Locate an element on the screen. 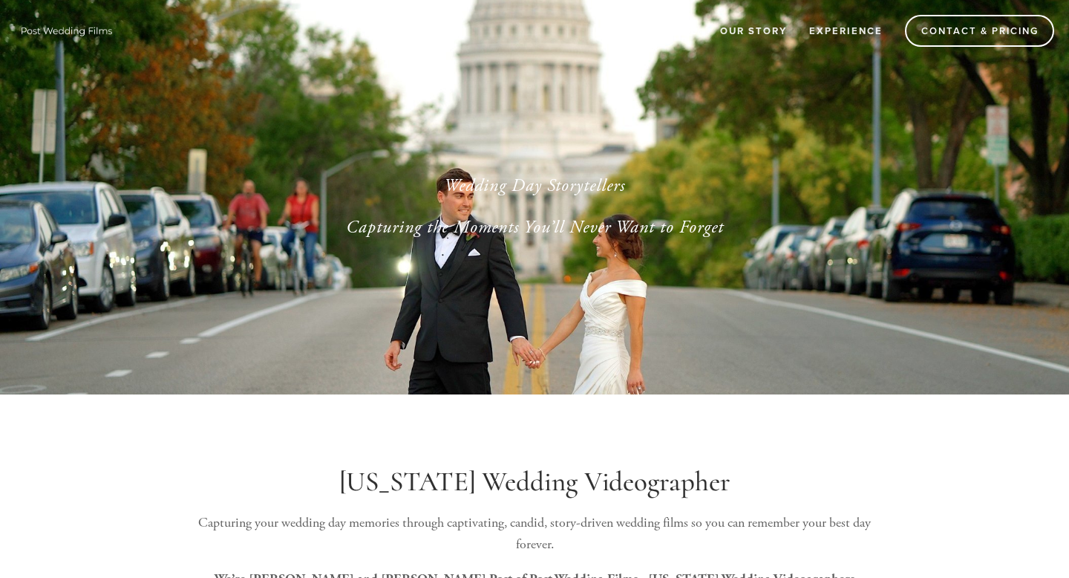 This screenshot has width=1069, height=578. p: Capturing the Moments You’ll Never Want to Forget is located at coordinates (535, 227).